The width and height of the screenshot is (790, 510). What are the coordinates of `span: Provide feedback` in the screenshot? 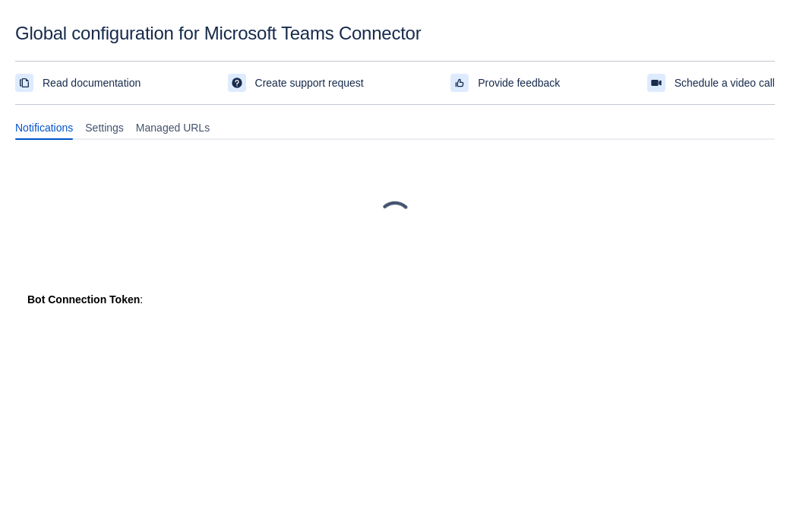 It's located at (519, 83).